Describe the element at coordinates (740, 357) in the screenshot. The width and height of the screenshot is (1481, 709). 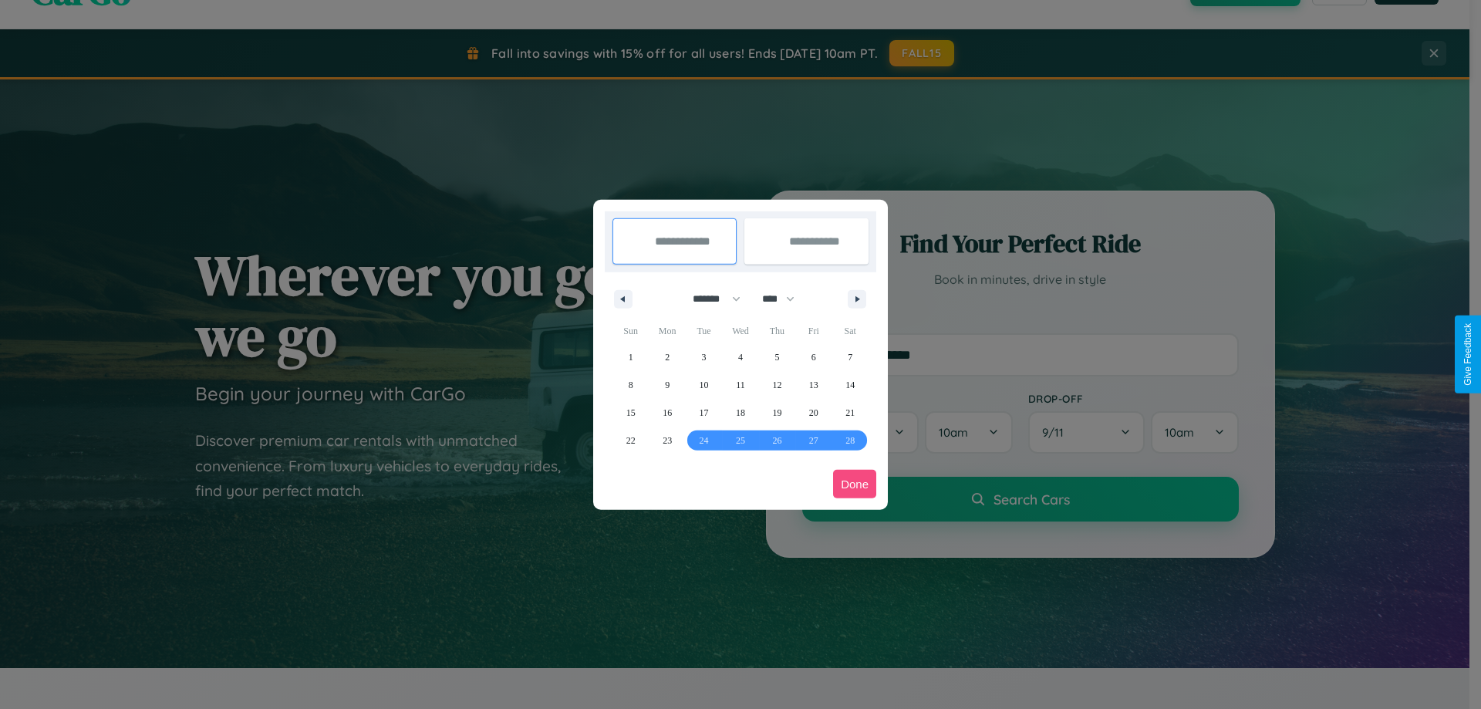
I see `button: 4` at that location.